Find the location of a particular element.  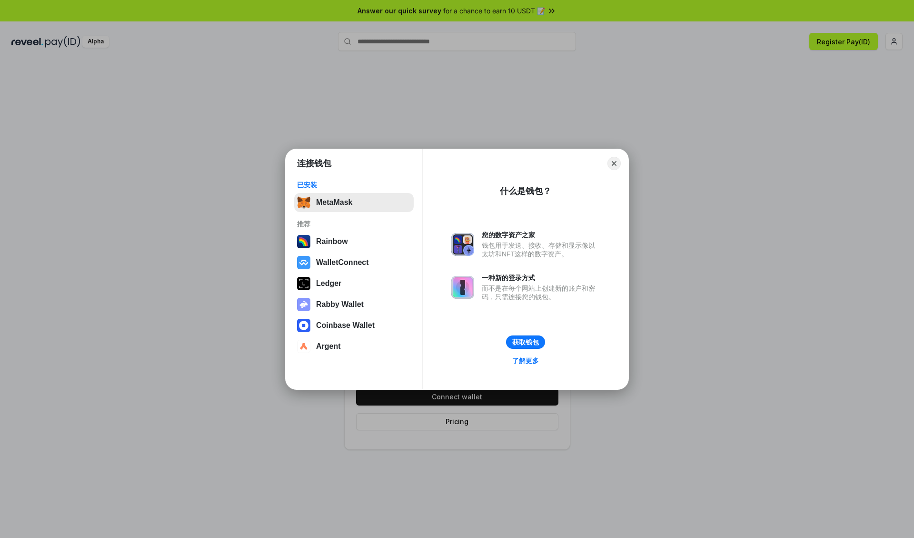

div: 一种新的登录方式 is located at coordinates (541, 278).